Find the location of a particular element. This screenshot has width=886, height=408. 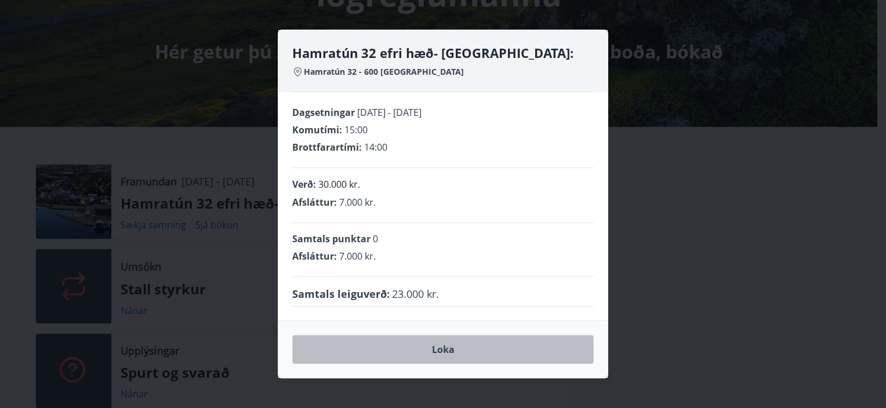

span: 15:00 is located at coordinates (356, 130).